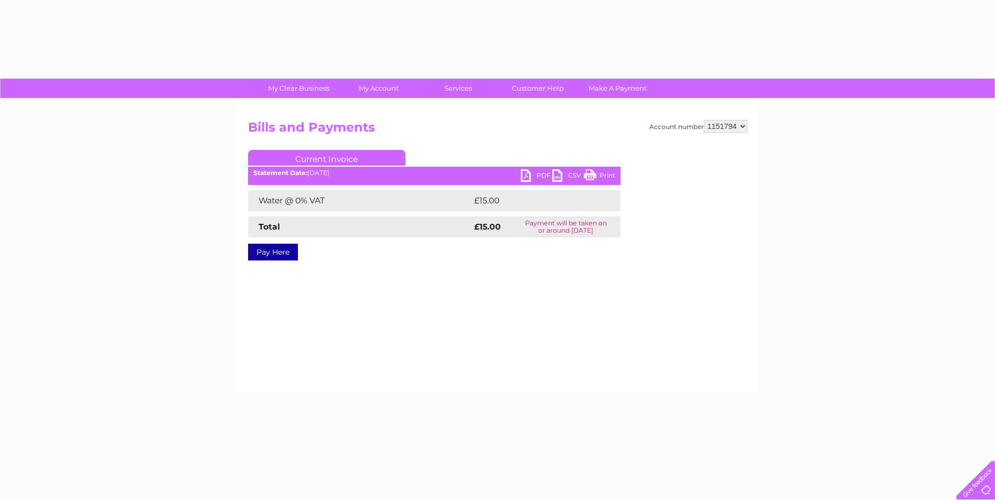 The height and width of the screenshot is (500, 995). Describe the element at coordinates (458, 88) in the screenshot. I see `a: Services` at that location.